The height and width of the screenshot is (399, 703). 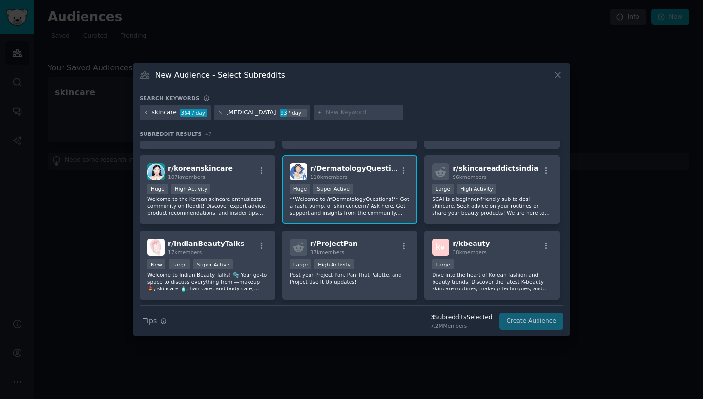 I want to click on span: r/ kbeauty, so click(x=471, y=243).